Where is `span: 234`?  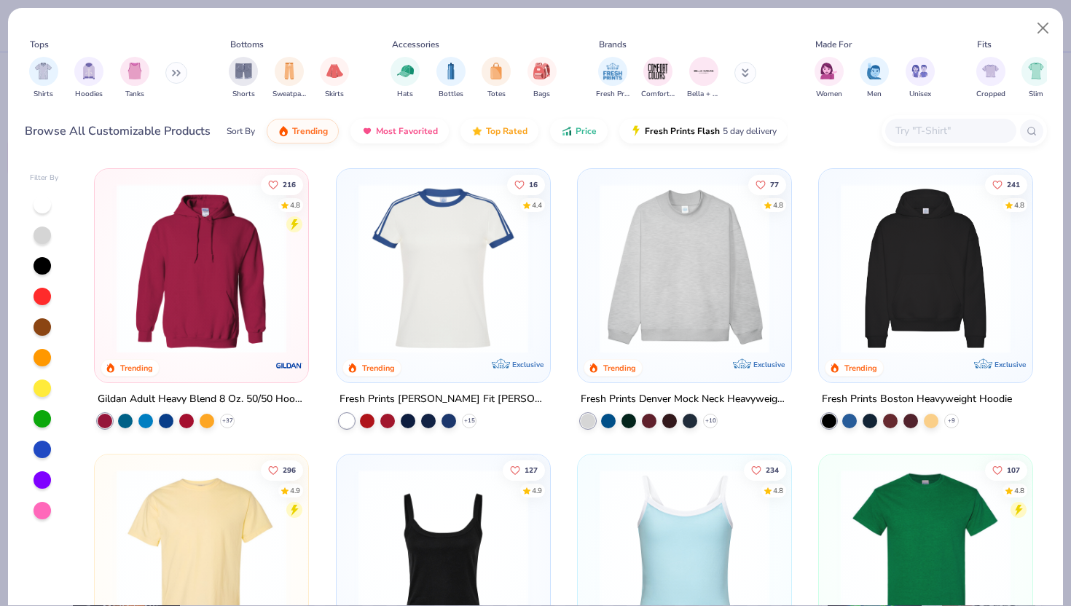 span: 234 is located at coordinates (772, 470).